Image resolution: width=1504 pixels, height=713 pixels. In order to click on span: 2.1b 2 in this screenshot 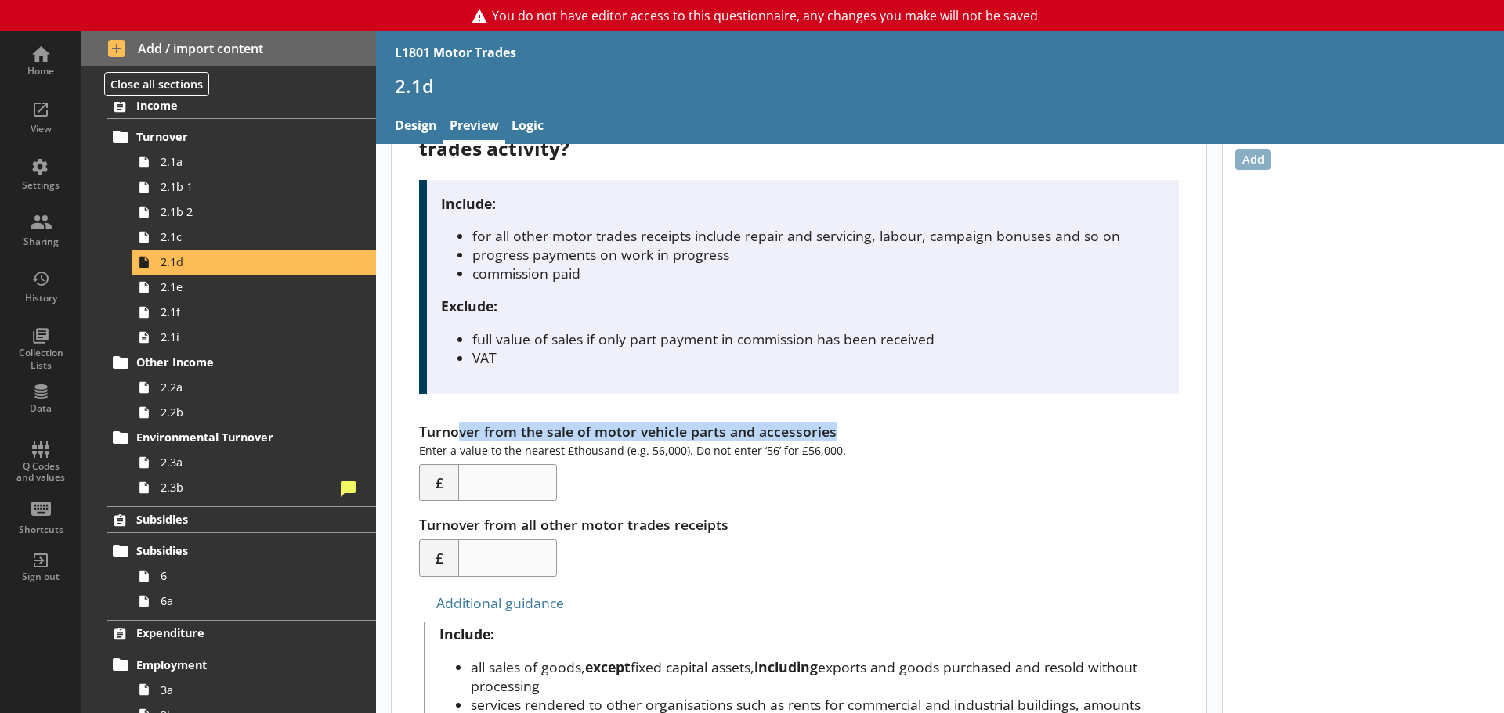, I will do `click(247, 211)`.